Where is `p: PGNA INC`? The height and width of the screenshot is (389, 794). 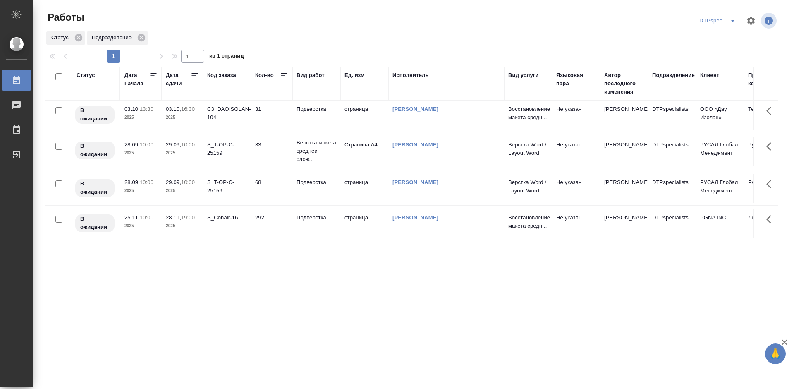
p: PGNA INC is located at coordinates (720, 217).